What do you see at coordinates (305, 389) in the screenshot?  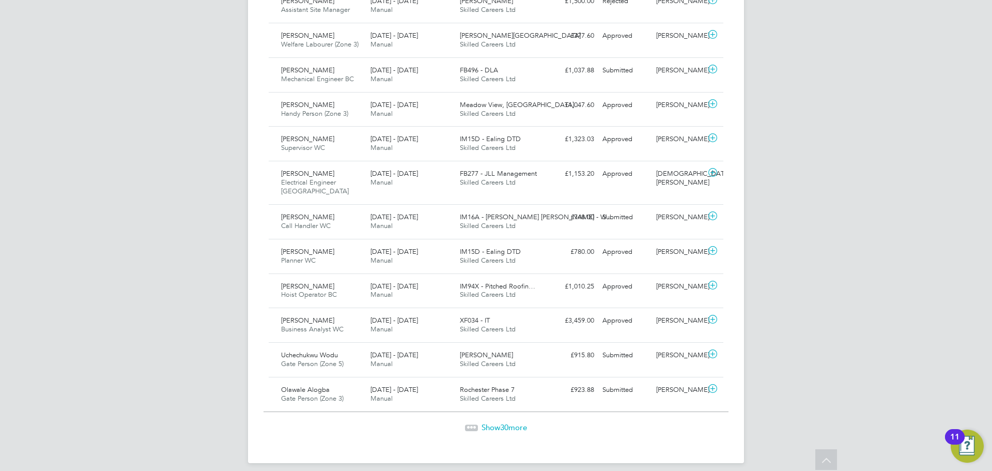 I see `span: Olawale Alogba` at bounding box center [305, 389].